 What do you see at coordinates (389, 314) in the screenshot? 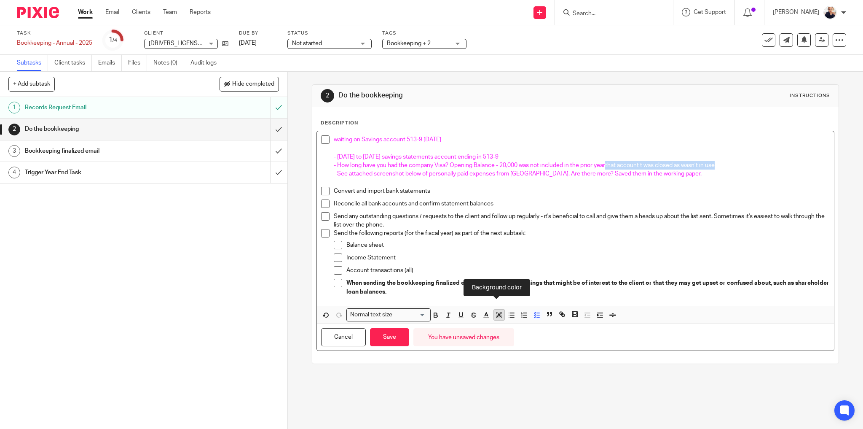
I see `div: Search for option` at bounding box center [389, 314].